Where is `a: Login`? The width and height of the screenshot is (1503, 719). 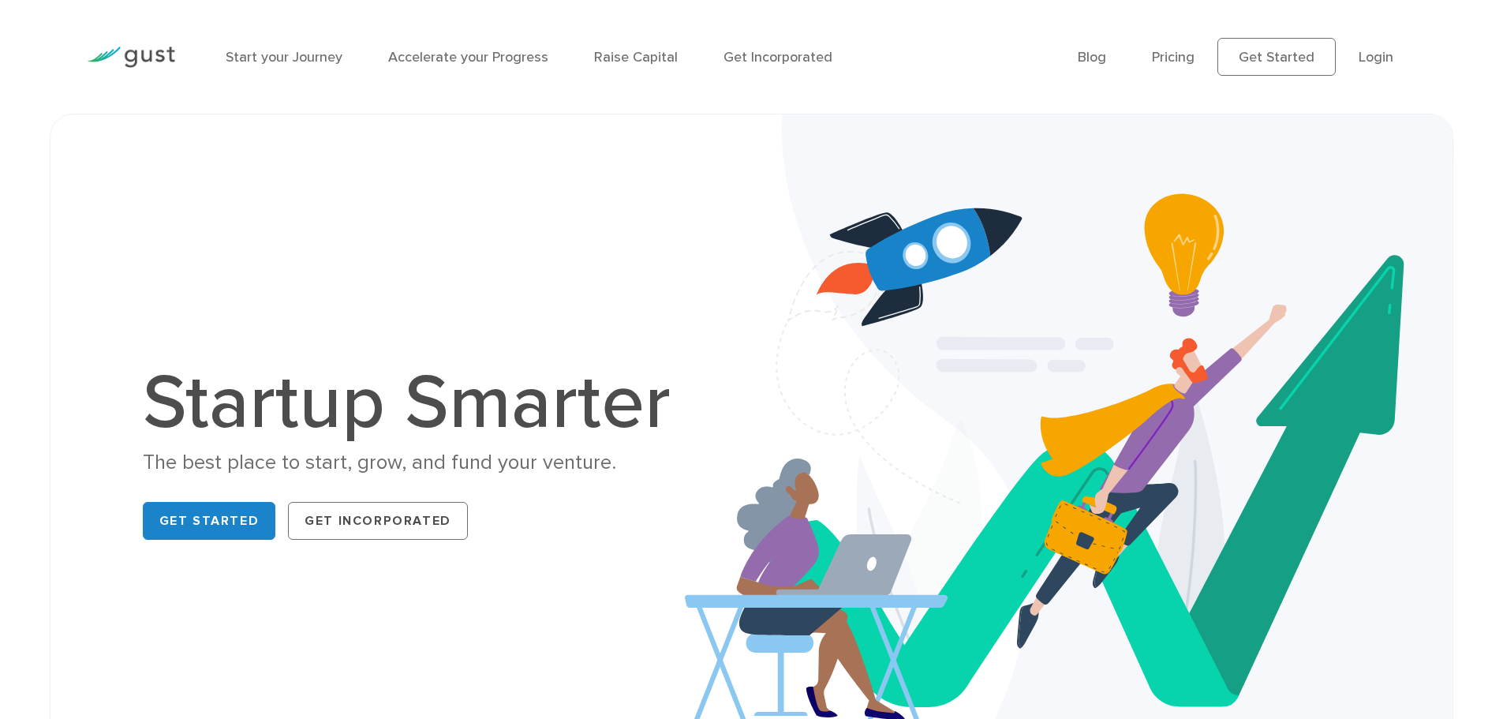 a: Login is located at coordinates (1376, 57).